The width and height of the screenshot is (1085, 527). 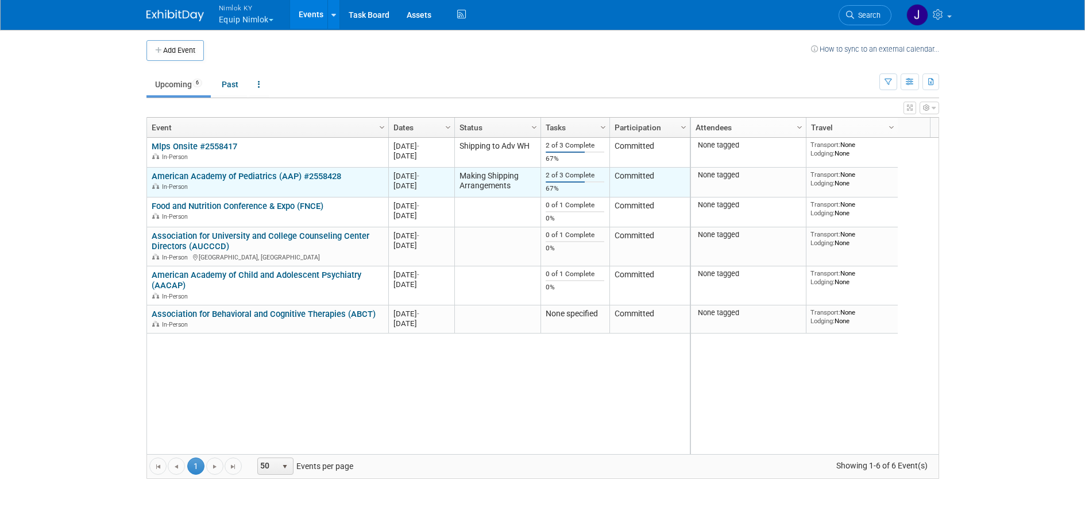 I want to click on a: Past, so click(x=230, y=84).